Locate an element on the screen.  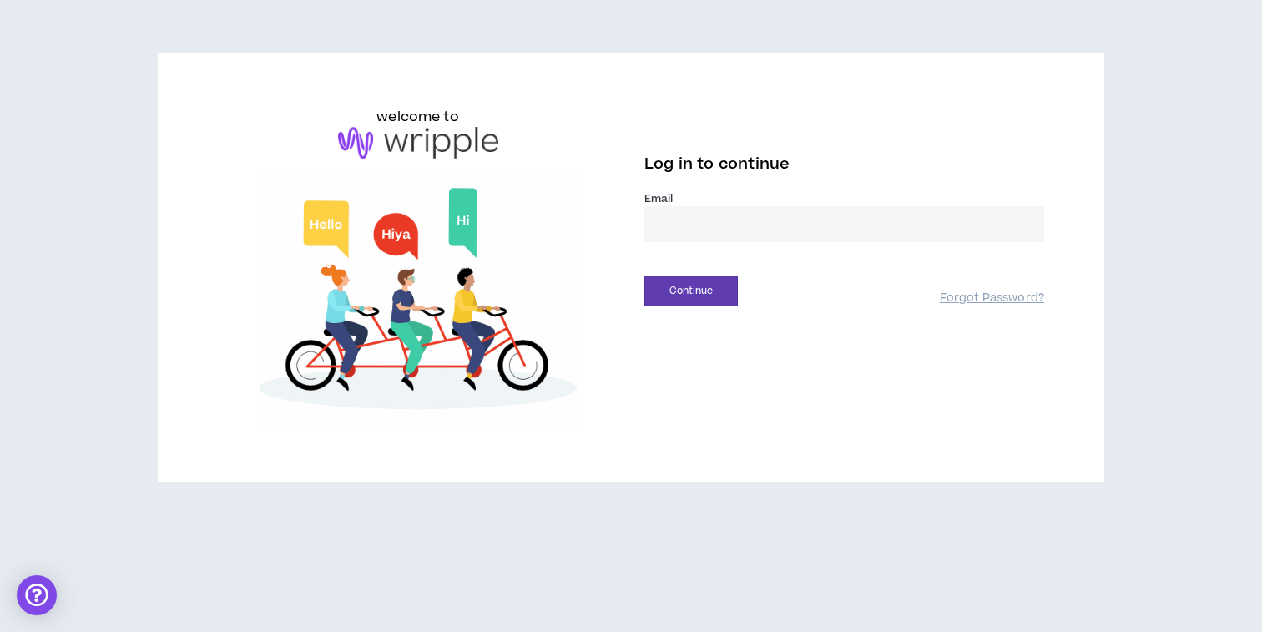
img: Welcome to Wripple is located at coordinates (417, 301).